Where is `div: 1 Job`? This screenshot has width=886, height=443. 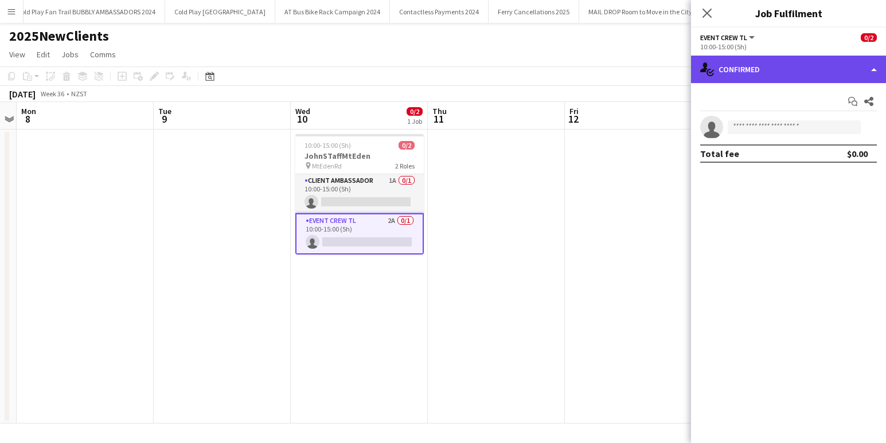
div: 1 Job is located at coordinates (414, 121).